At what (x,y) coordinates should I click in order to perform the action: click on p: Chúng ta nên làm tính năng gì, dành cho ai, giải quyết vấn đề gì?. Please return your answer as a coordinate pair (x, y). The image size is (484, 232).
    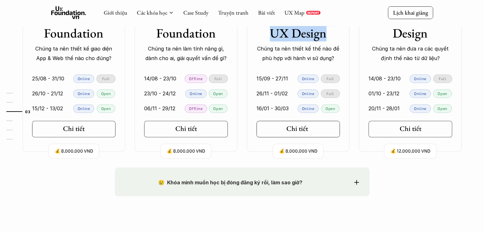
    Looking at the image, I should click on (186, 53).